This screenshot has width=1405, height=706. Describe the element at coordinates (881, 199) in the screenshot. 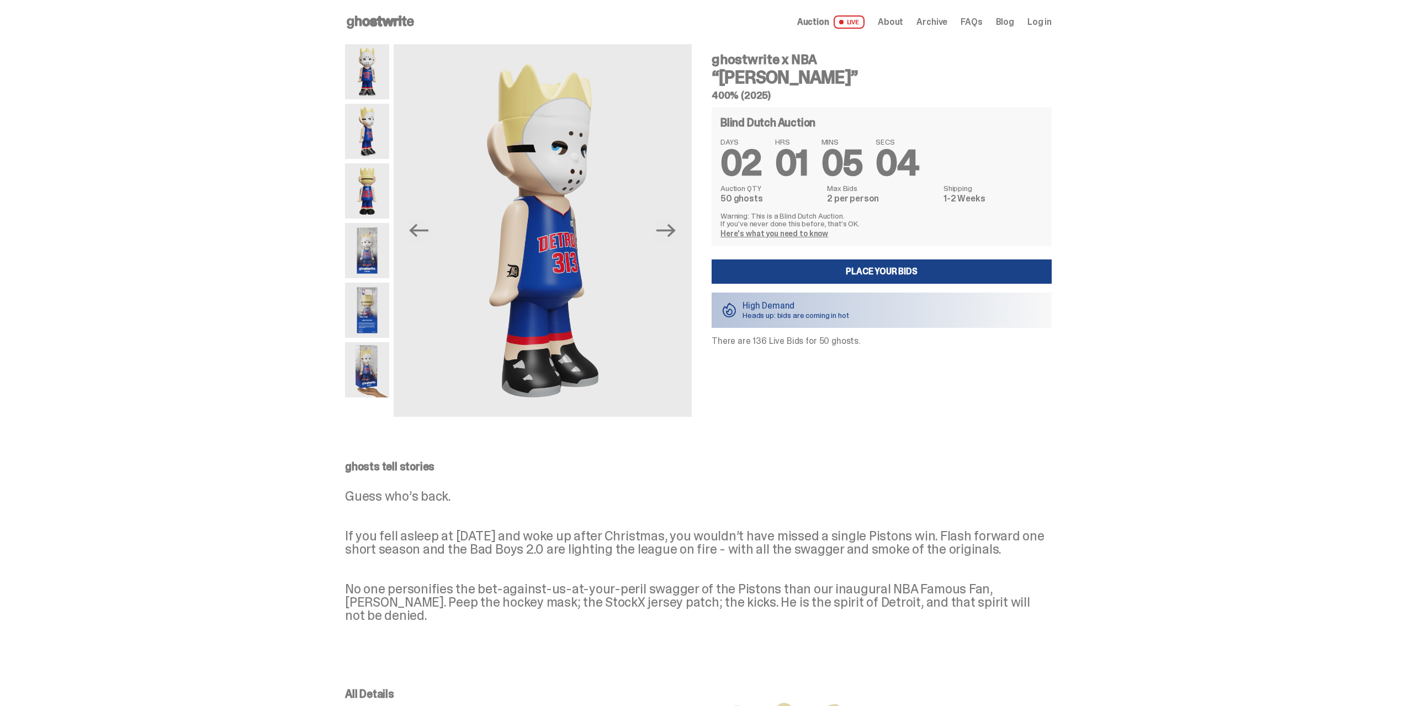

I see `dd: 2 per person` at that location.